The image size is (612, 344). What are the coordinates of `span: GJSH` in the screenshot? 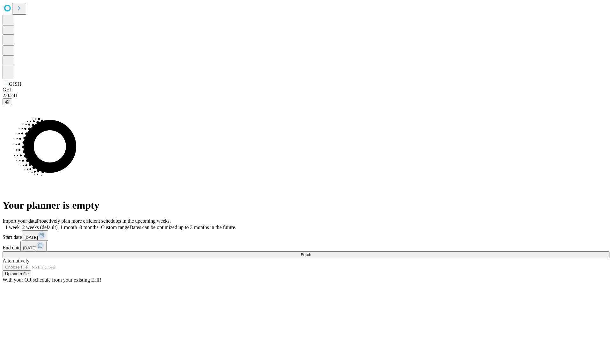 It's located at (15, 84).